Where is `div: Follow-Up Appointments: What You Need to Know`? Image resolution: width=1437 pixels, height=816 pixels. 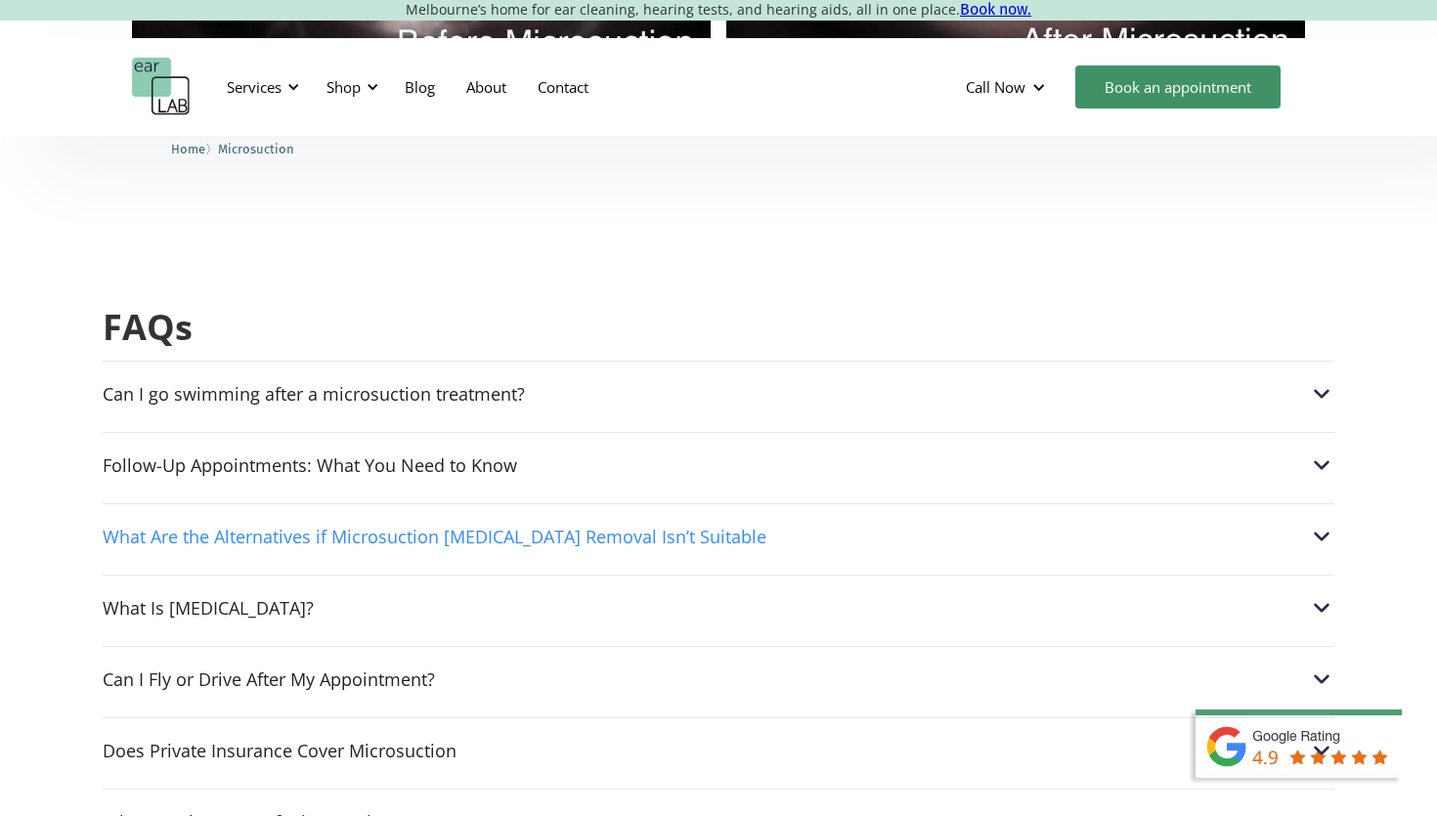
div: Follow-Up Appointments: What You Need to Know is located at coordinates (310, 465).